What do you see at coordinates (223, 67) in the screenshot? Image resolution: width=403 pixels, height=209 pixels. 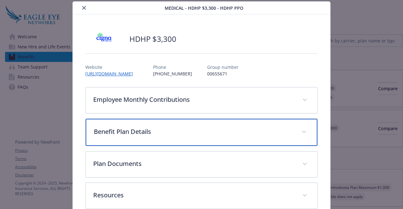 I see `p: Group number` at bounding box center [223, 67].